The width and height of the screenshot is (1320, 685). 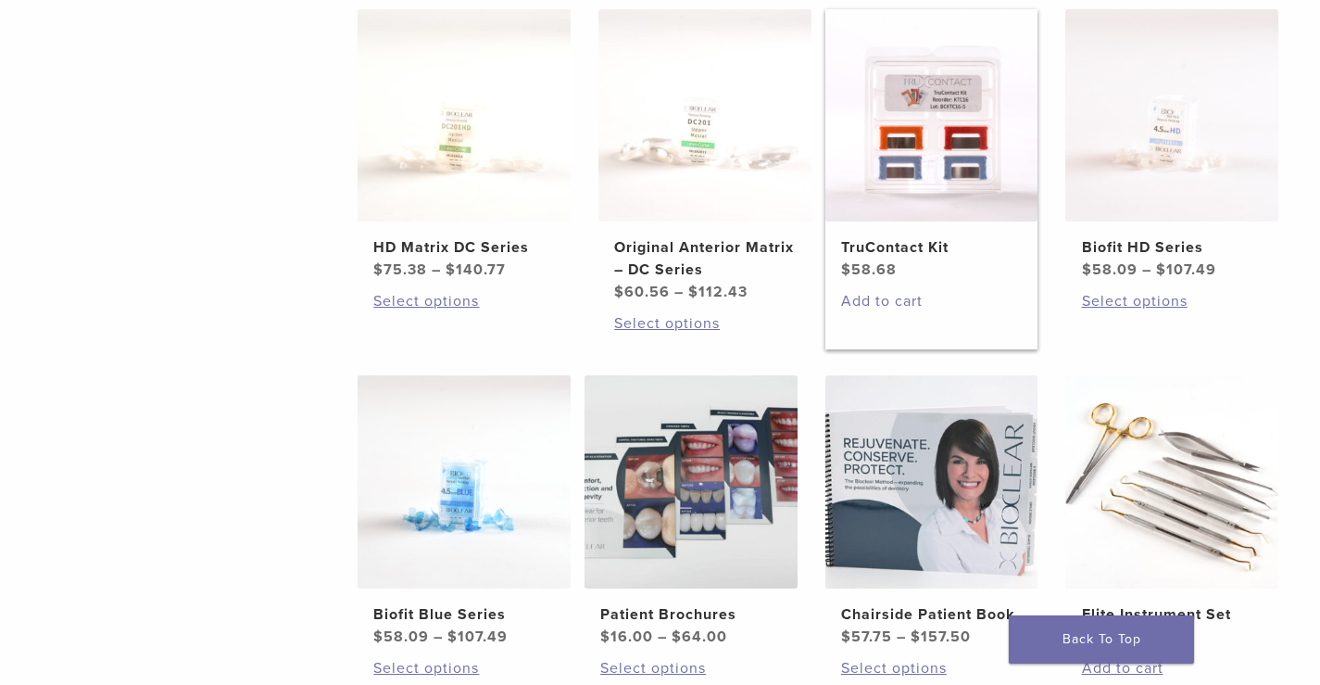 I want to click on h2: HD Matrix DC Series, so click(x=463, y=247).